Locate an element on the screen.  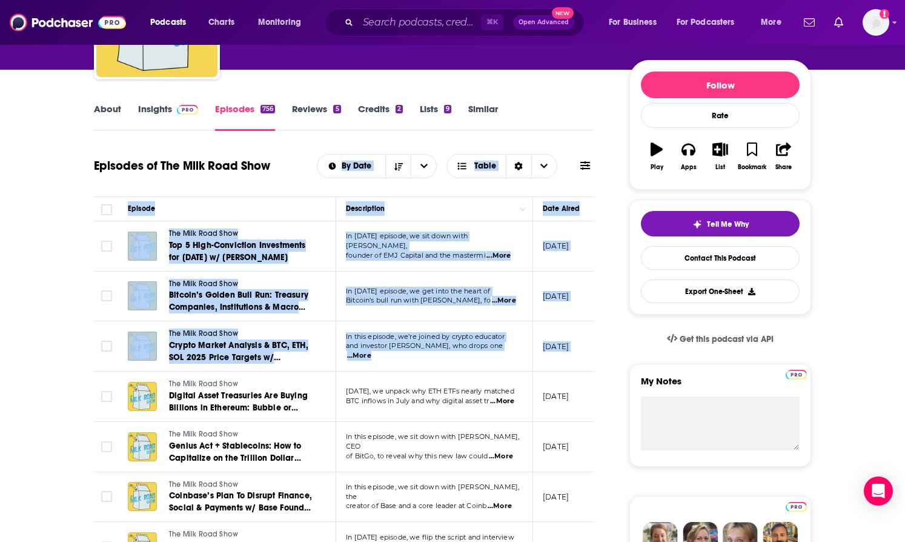
div: Open Intercom Messenger is located at coordinates (879, 491).